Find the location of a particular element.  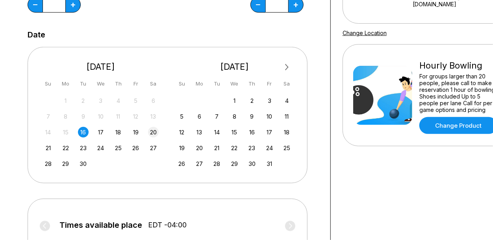

div: Not available Monday, September 15th, 2025 is located at coordinates (65, 132).